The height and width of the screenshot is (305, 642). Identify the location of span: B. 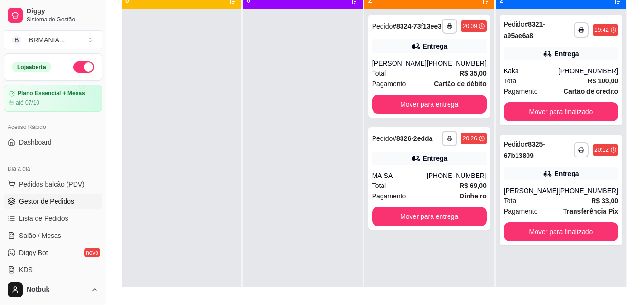
(17, 40).